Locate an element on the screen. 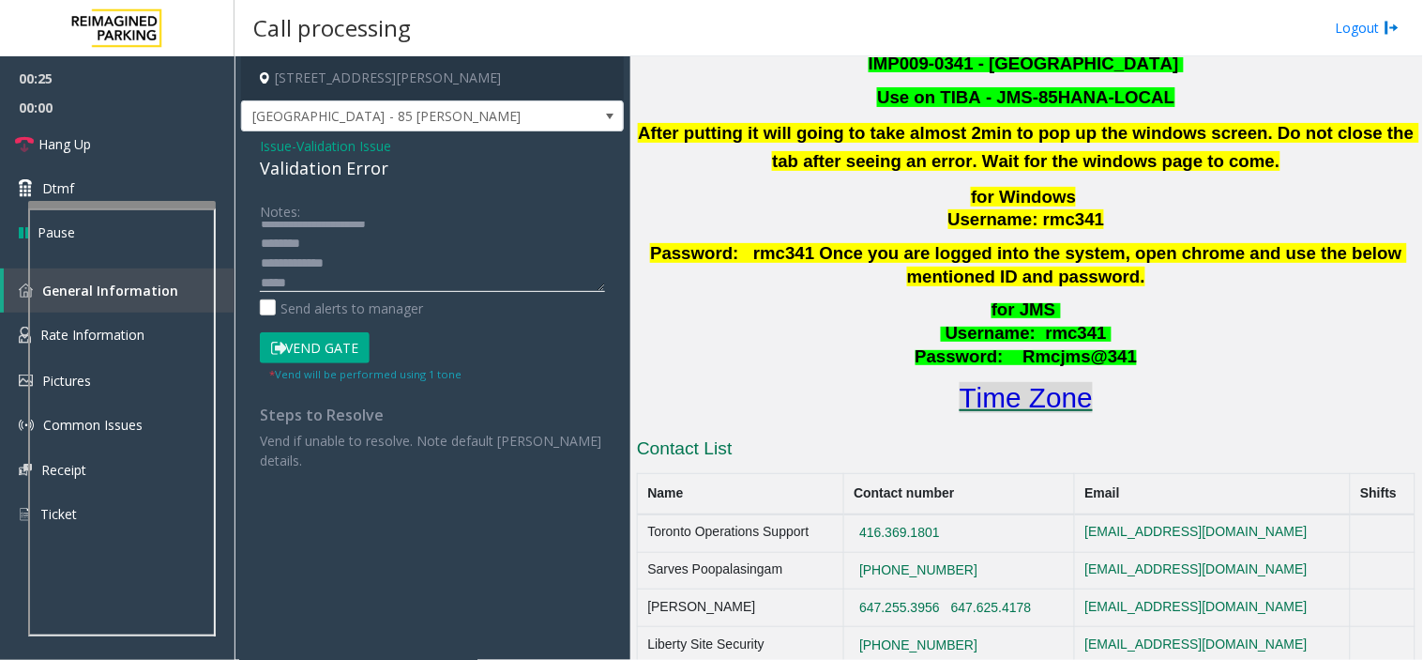 Image resolution: width=1423 pixels, height=660 pixels. span: for JMS is located at coordinates (1024, 309).